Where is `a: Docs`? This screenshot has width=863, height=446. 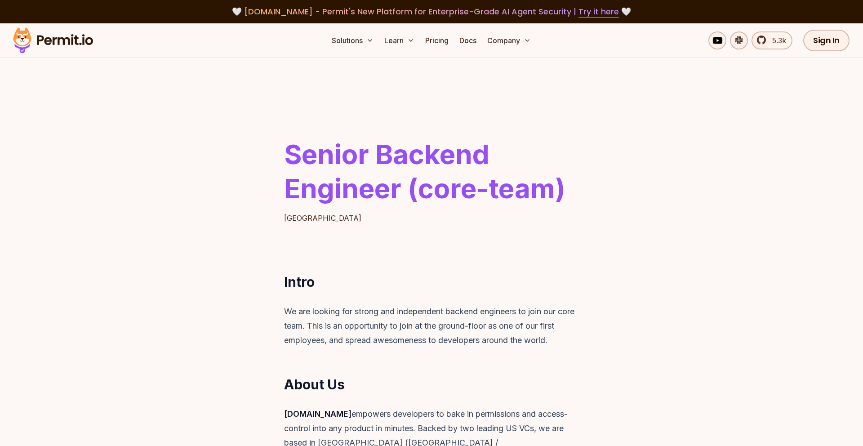
a: Docs is located at coordinates (468, 40).